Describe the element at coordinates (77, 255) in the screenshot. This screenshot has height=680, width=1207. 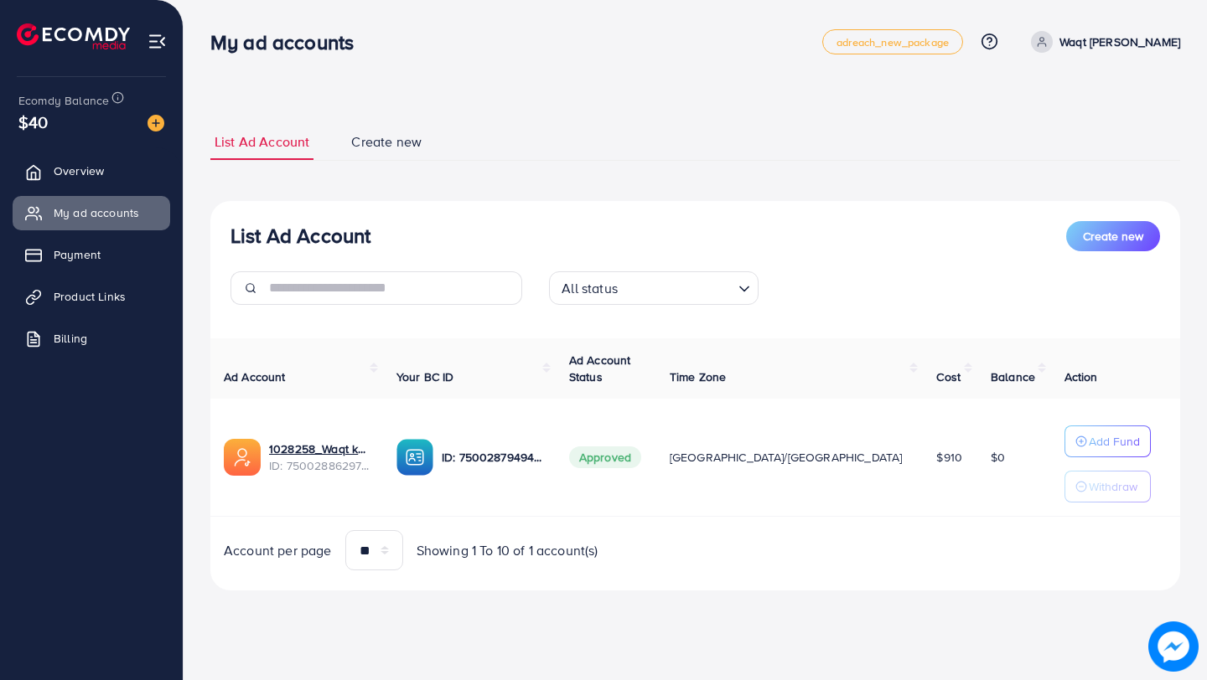
I see `span: Payment` at that location.